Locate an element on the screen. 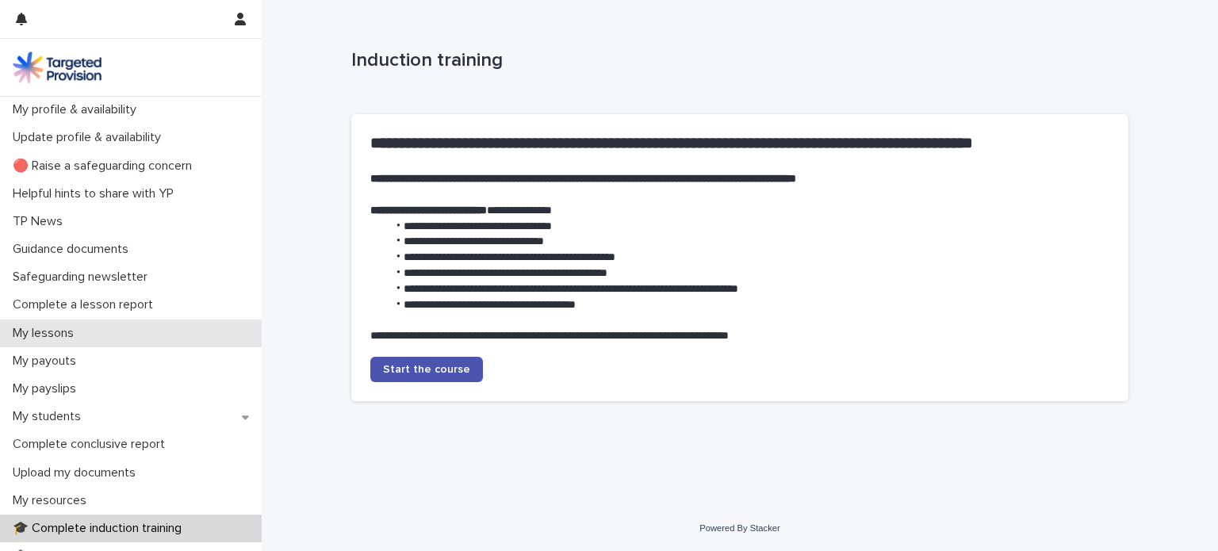 The width and height of the screenshot is (1218, 551). p: Induction training is located at coordinates (736, 60).